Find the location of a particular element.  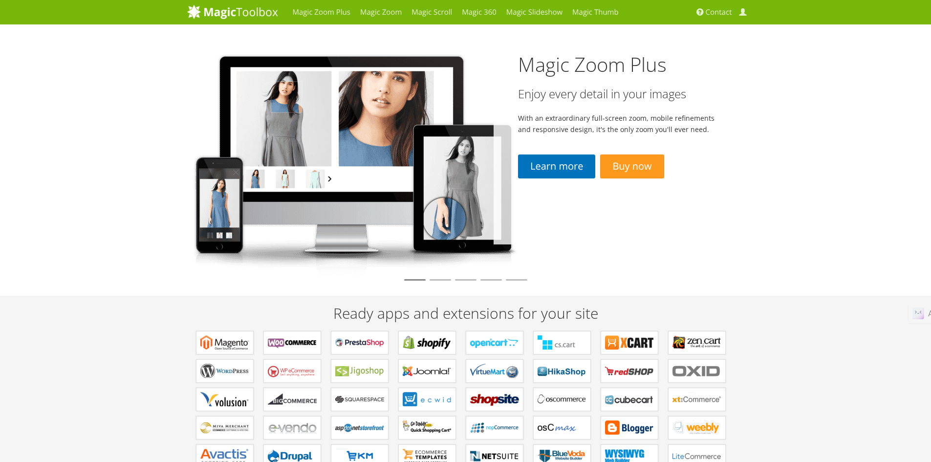

b: Extensions for Squarespace is located at coordinates (360, 399).